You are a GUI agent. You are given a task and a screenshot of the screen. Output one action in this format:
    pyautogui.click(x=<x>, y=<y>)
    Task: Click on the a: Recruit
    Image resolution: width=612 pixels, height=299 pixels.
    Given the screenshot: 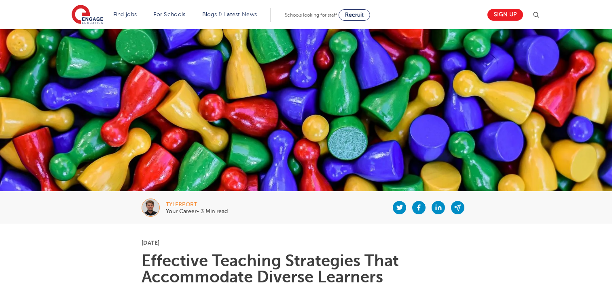 What is the action you would take?
    pyautogui.click(x=355, y=15)
    